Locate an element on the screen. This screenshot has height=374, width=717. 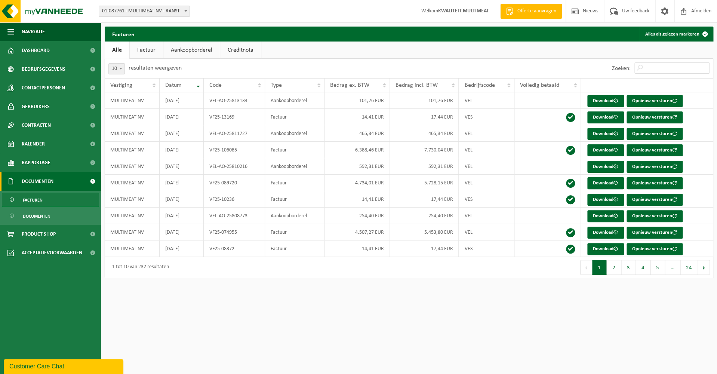
td: VF25-106085 is located at coordinates (234, 150).